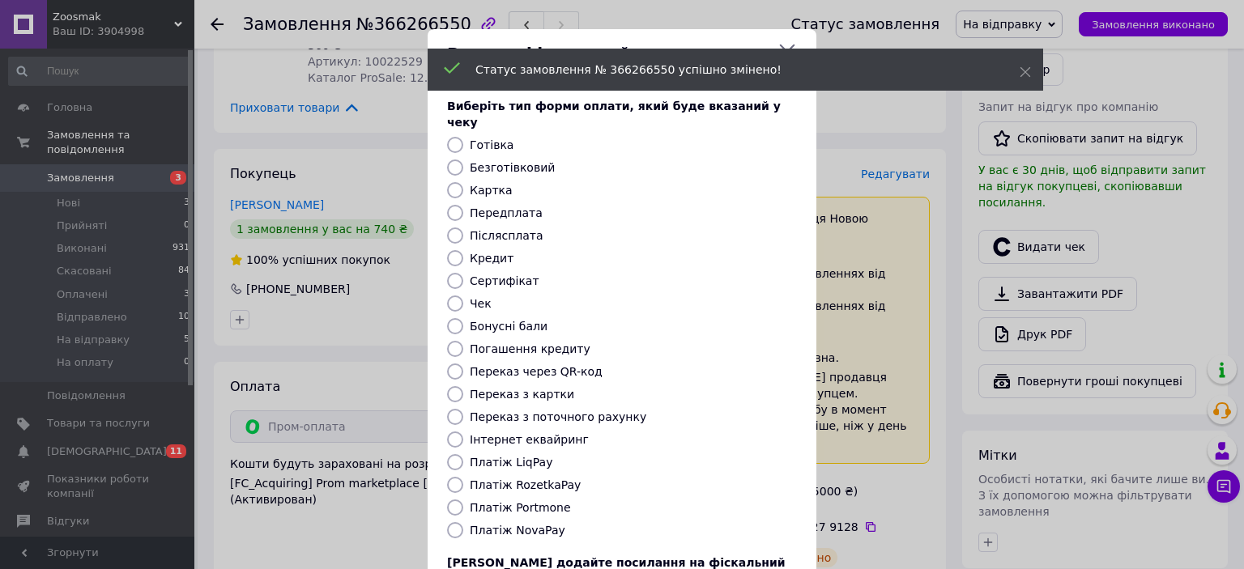 This screenshot has width=1244, height=569. What do you see at coordinates (506, 236) in the screenshot?
I see `label: Післясплата` at bounding box center [506, 236].